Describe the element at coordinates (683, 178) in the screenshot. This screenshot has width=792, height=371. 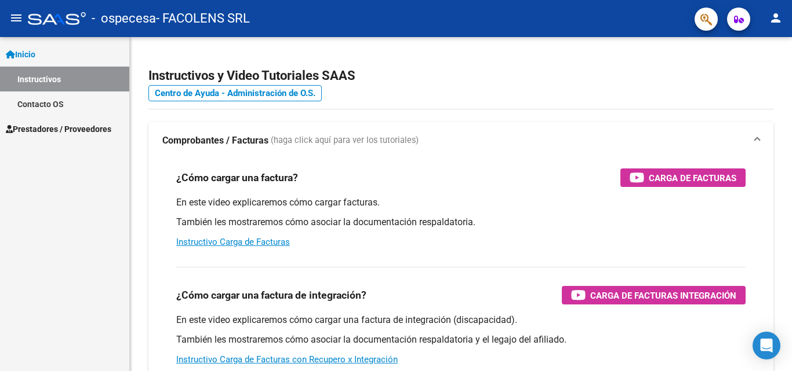
I see `button: Carga de Facturas` at that location.